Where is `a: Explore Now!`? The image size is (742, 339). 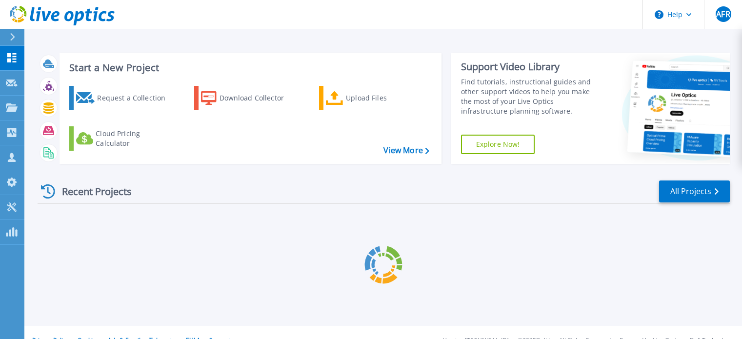 a: Explore Now! is located at coordinates (498, 144).